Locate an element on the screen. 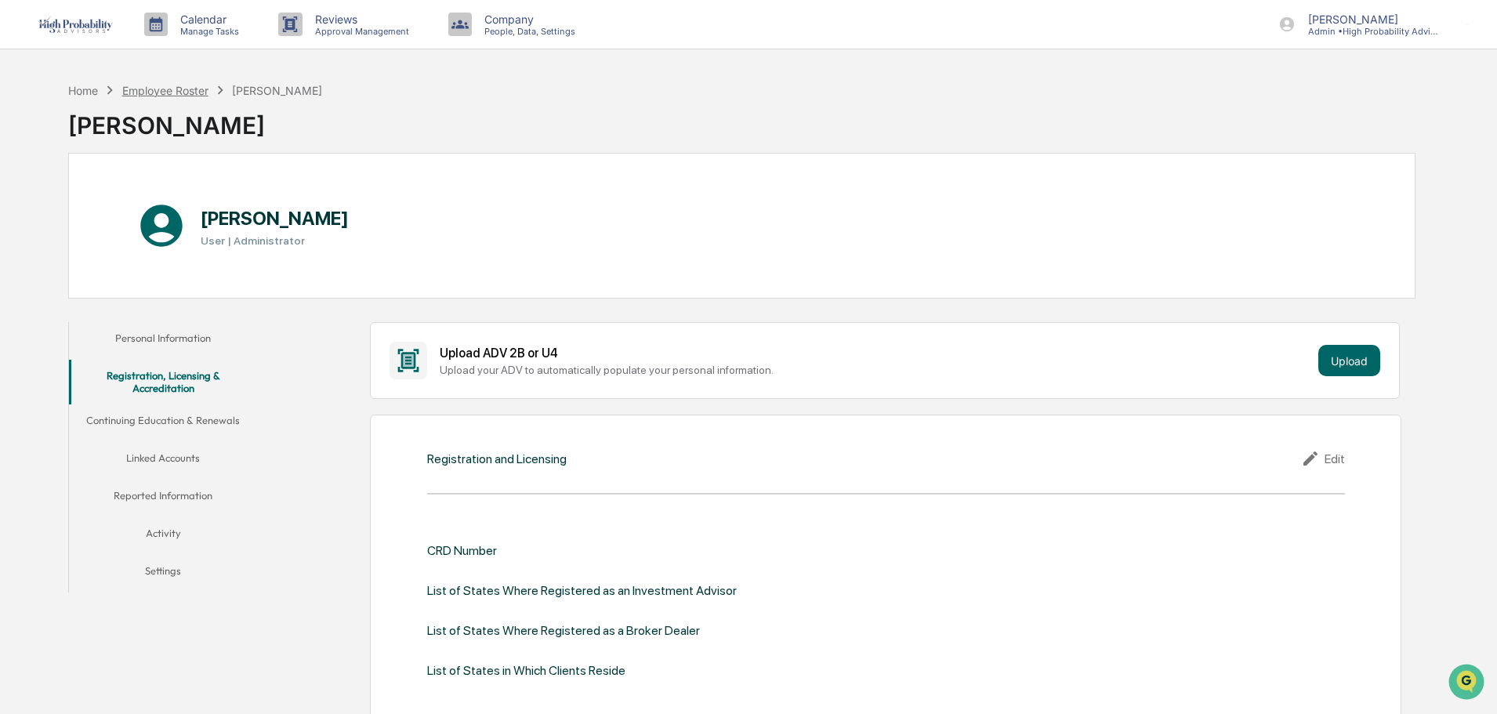 The height and width of the screenshot is (714, 1497). span: Attestations is located at coordinates (161, 205).